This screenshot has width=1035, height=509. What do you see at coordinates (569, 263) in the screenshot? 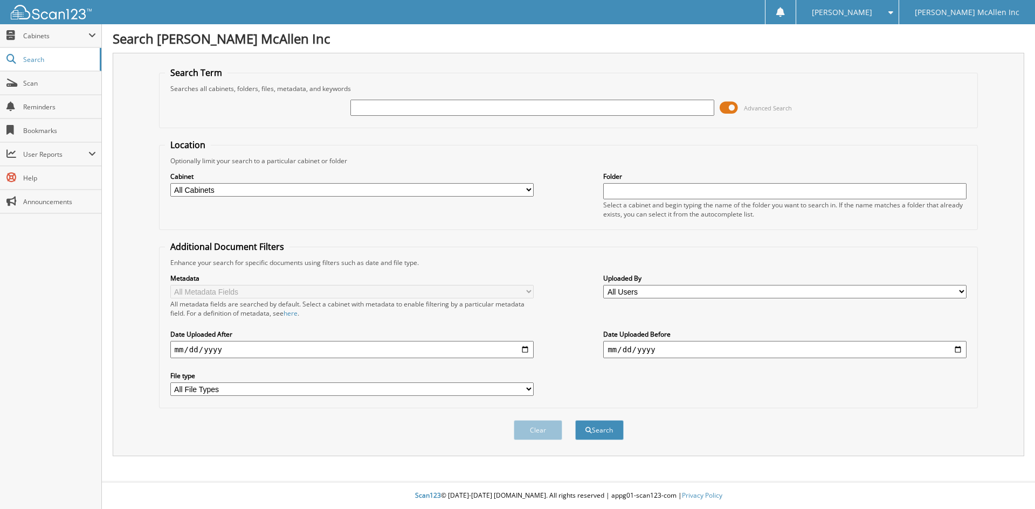
I see `div: Enhance your search for specific documents using filters such as date and file type.` at bounding box center [569, 263].